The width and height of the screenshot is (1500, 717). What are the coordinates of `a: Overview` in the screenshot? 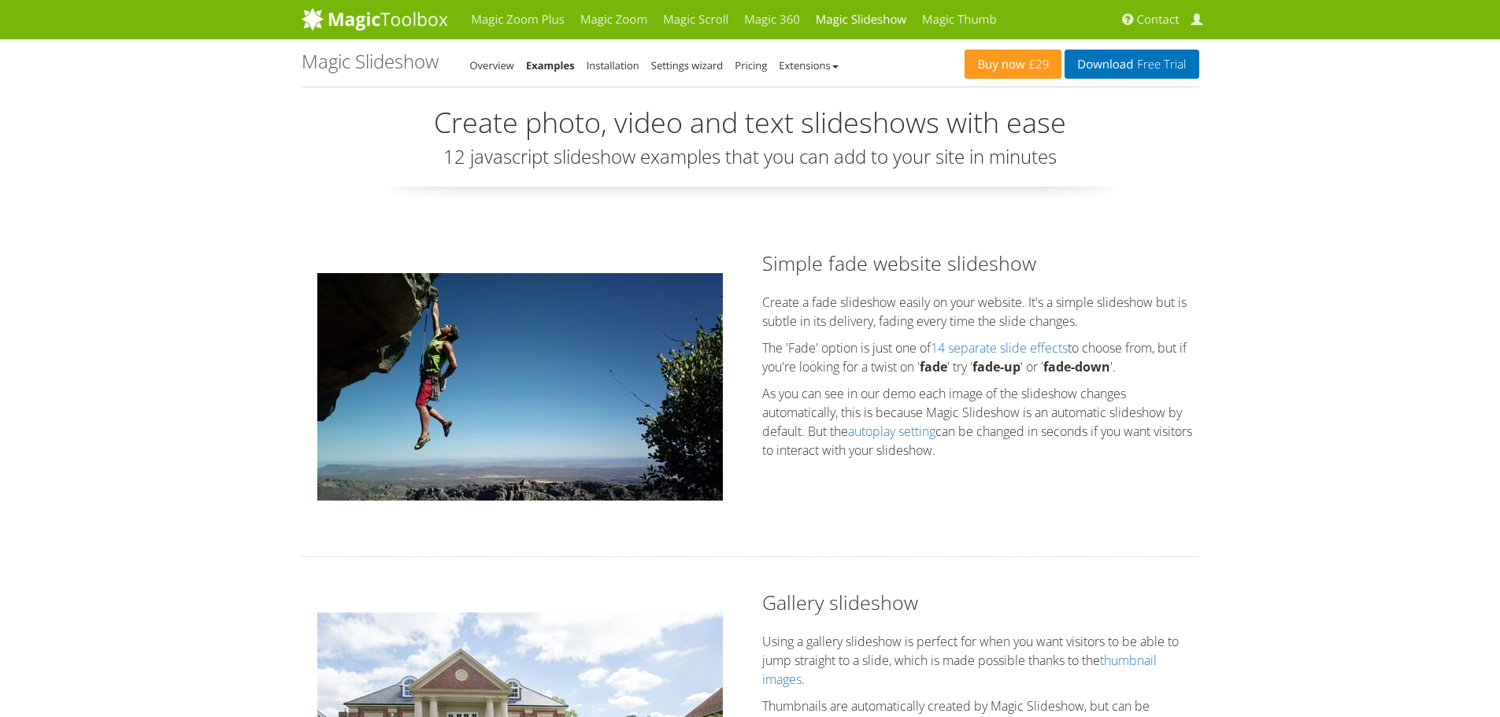 It's located at (492, 65).